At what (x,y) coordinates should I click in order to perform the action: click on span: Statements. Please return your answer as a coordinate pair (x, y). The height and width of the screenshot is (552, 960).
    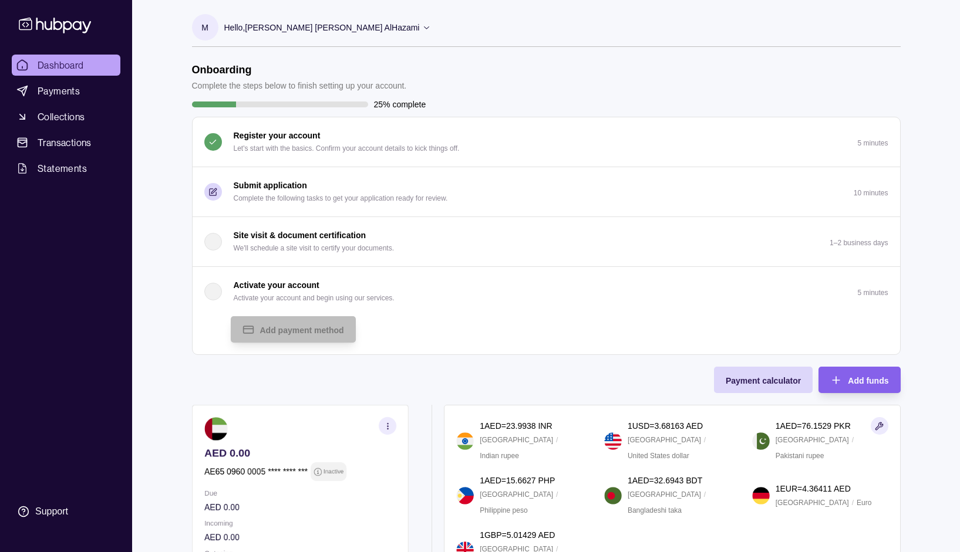
    Looking at the image, I should click on (62, 168).